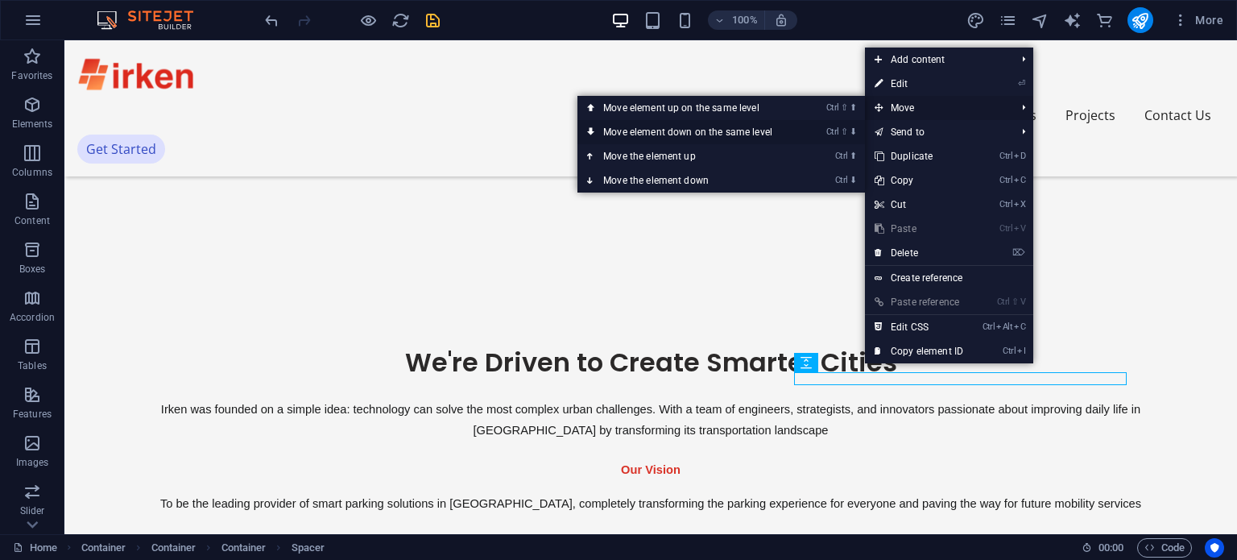 The image size is (1237, 560). What do you see at coordinates (781, 20) in the screenshot?
I see `i: On resize automatically adjust zoom level to fit chosen device.` at bounding box center [781, 20].